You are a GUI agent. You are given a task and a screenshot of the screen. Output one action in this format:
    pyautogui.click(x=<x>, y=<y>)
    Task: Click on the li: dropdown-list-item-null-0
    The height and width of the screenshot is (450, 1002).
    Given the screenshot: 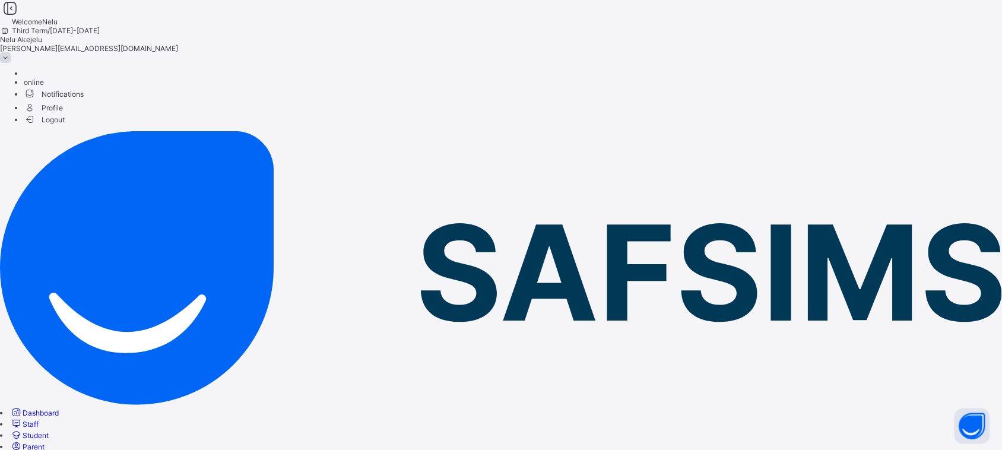 What is the action you would take?
    pyautogui.click(x=513, y=73)
    